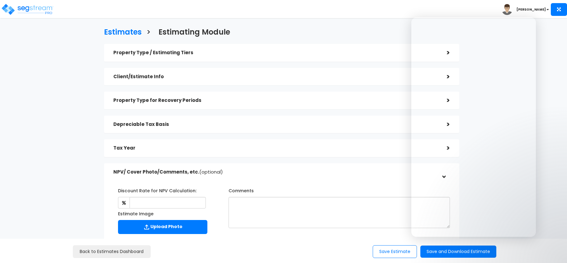  Describe the element at coordinates (275, 124) in the screenshot. I see `h5: Depreciable Tax Basis` at that location.